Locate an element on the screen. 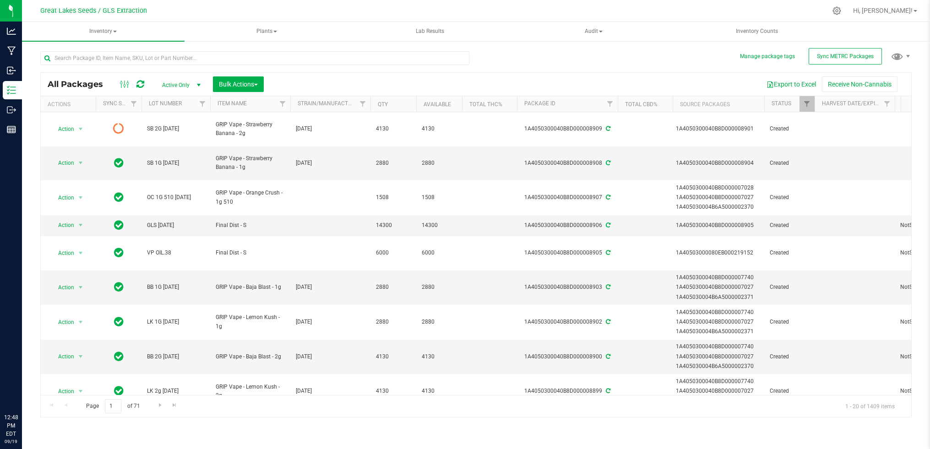  a: Qty is located at coordinates (383, 104).